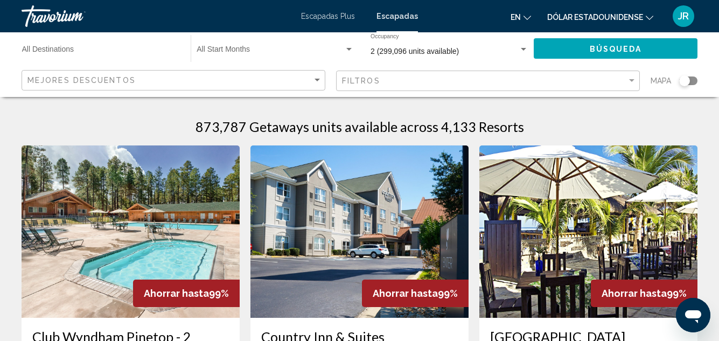 This screenshot has height=341, width=719. What do you see at coordinates (414, 51) in the screenshot?
I see `span: 2 (299,096 units available)` at bounding box center [414, 51].